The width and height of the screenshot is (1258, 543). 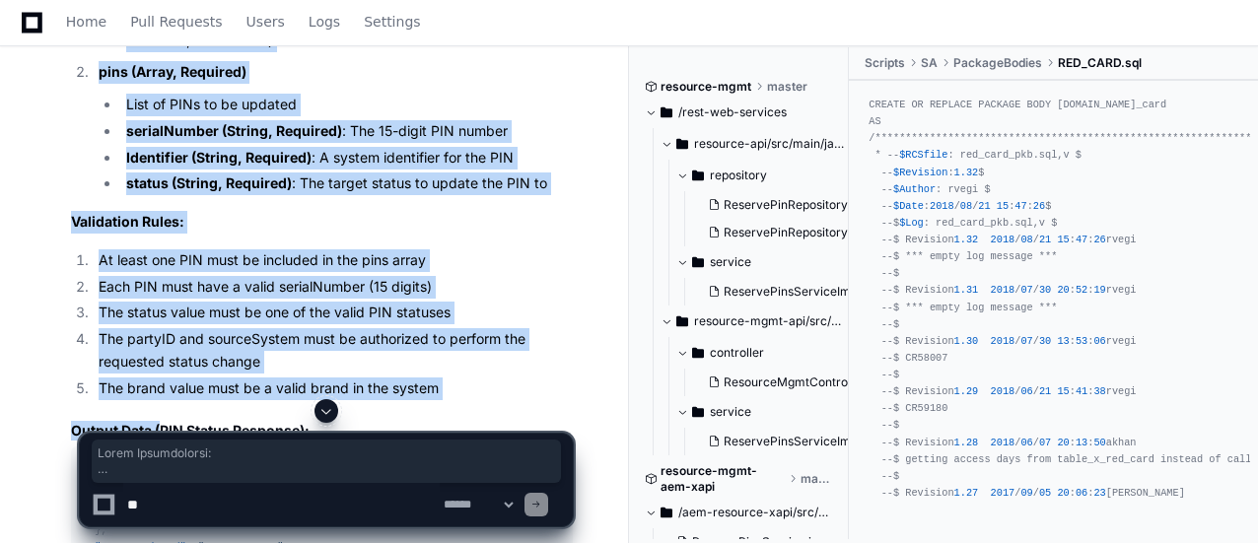 I want to click on span: 1.30, so click(x=966, y=341).